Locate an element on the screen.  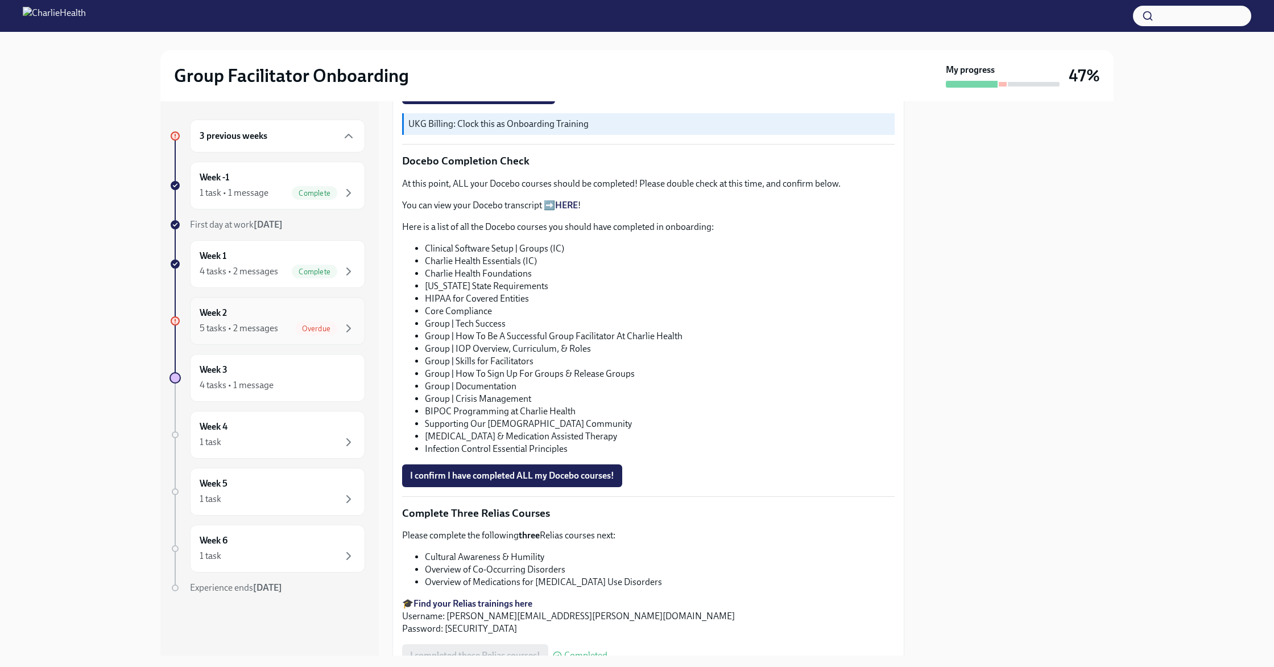
div: 3 previous weeks is located at coordinates (278, 136).